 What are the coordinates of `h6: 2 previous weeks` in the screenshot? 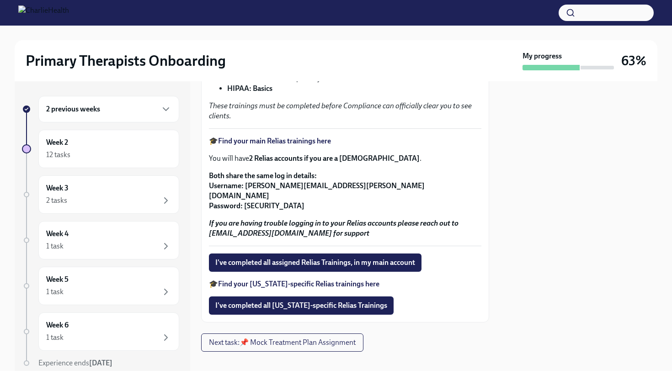 It's located at (73, 109).